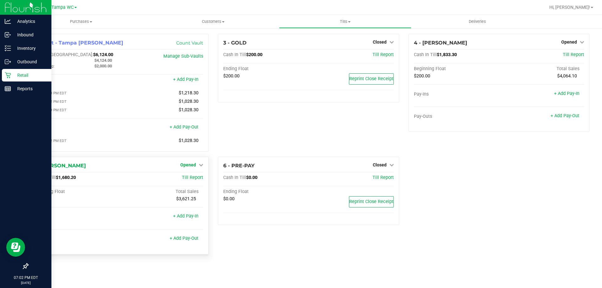  I want to click on a: Deliveries, so click(477, 22).